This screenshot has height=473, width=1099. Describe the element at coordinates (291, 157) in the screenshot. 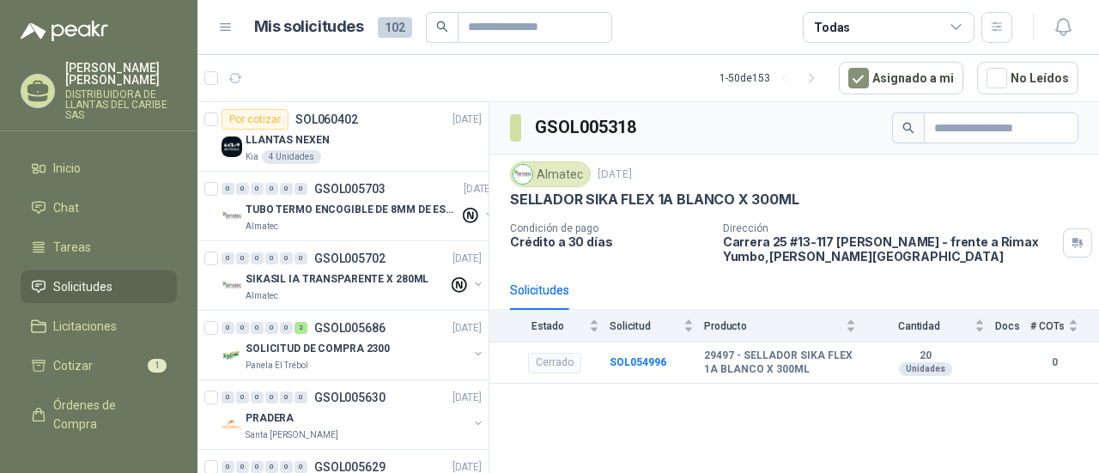

I see `div: 4 Unidades` at that location.